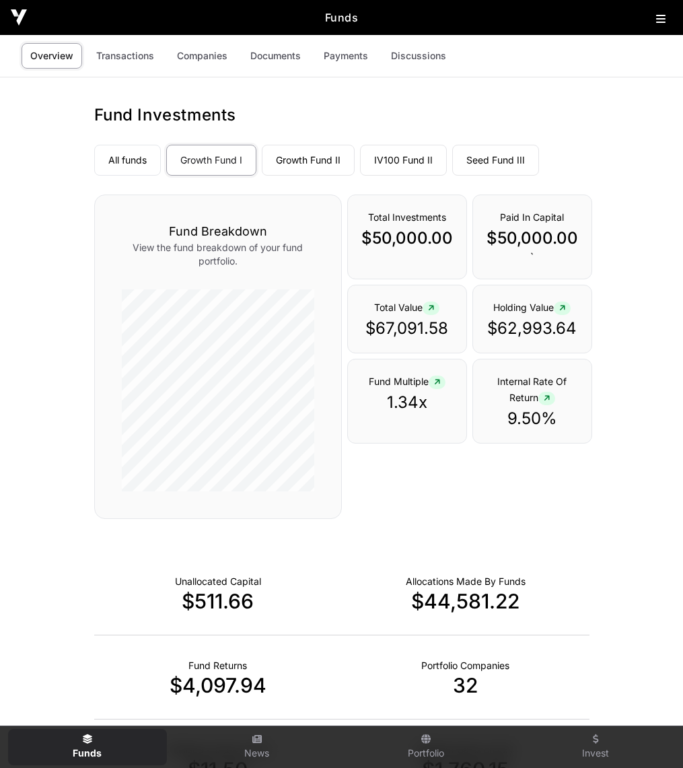 The image size is (683, 768). Describe the element at coordinates (211, 160) in the screenshot. I see `a: Growth Fund I` at that location.